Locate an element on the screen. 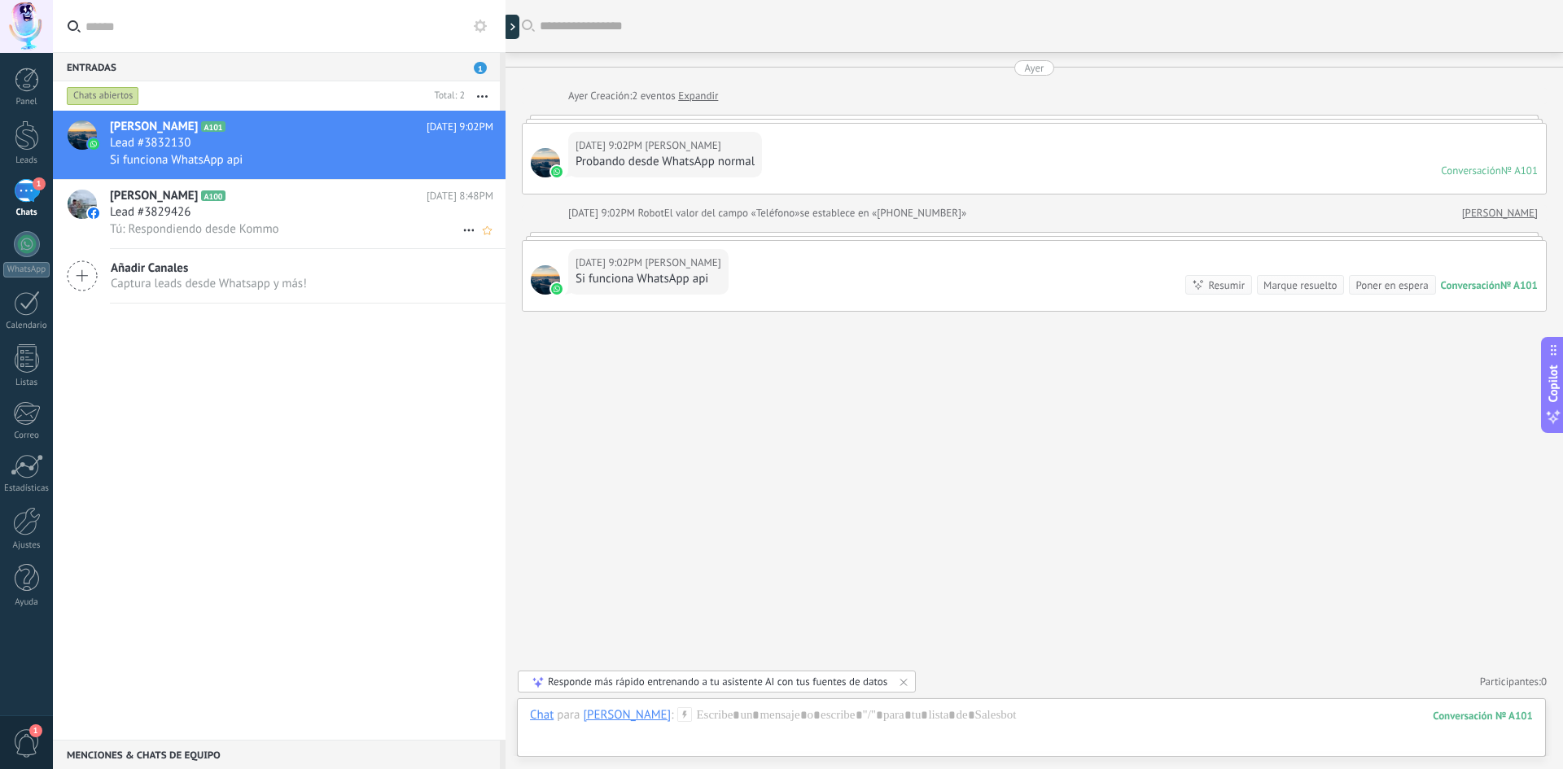  div: Entradas is located at coordinates (276, 67).